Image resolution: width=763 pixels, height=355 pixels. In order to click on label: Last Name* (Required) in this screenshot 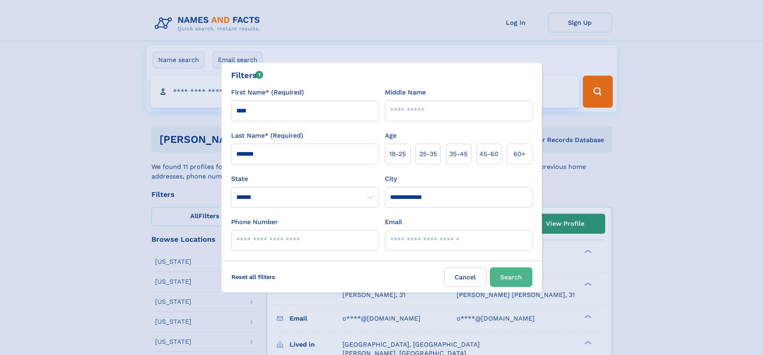, I will do `click(267, 136)`.